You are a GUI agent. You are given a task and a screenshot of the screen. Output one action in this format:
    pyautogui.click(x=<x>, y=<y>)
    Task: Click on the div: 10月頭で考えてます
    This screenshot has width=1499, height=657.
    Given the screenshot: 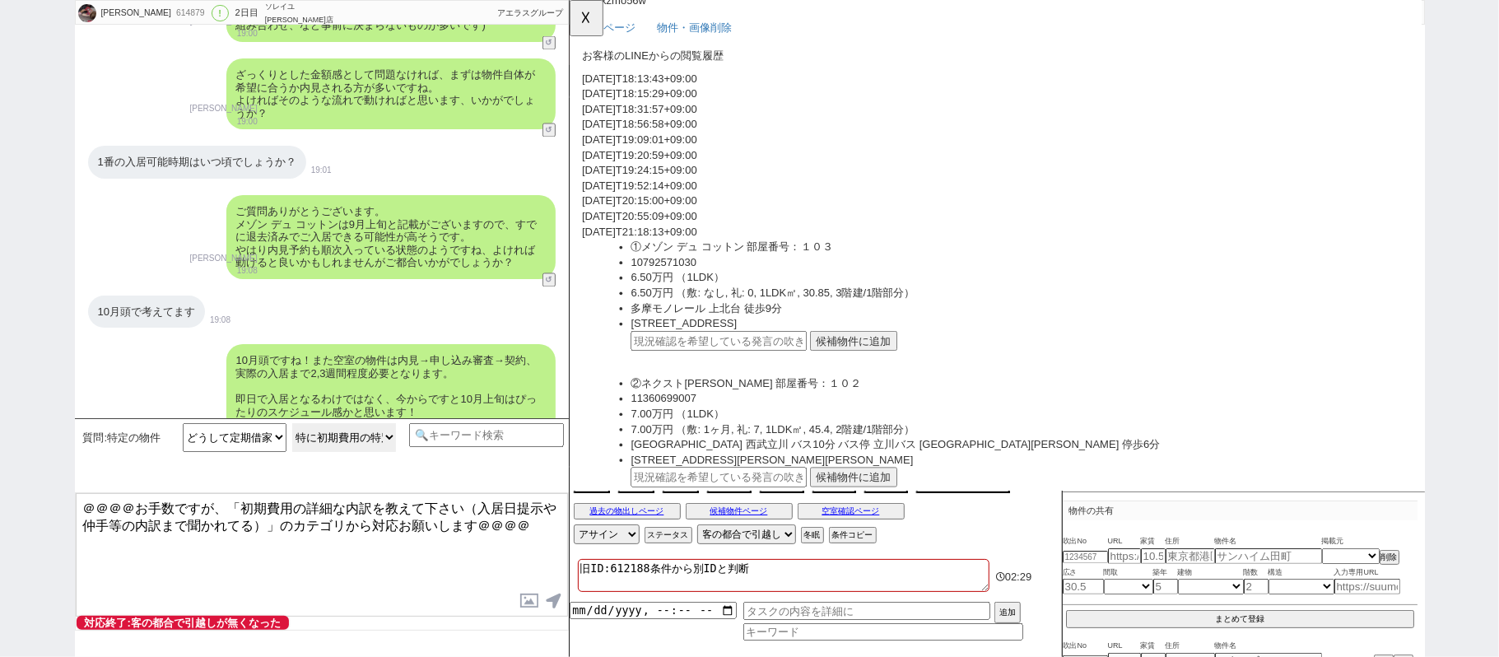 What is the action you would take?
    pyautogui.click(x=146, y=312)
    